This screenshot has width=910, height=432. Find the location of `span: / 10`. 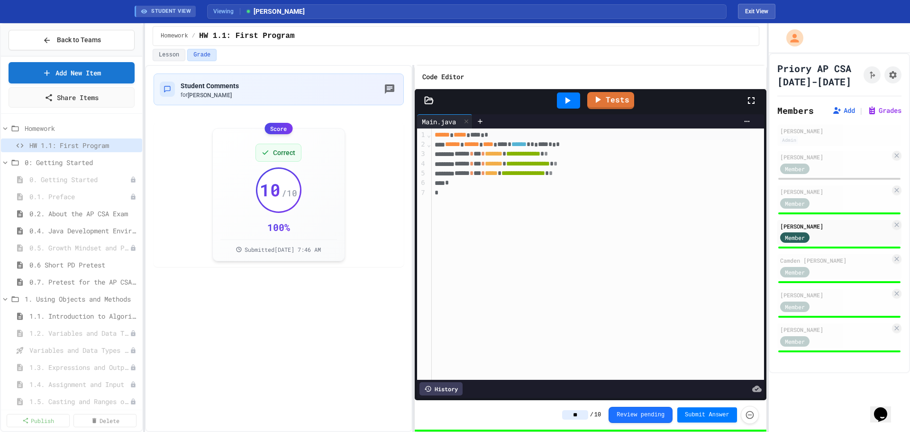

span: / 10 is located at coordinates (289, 193).